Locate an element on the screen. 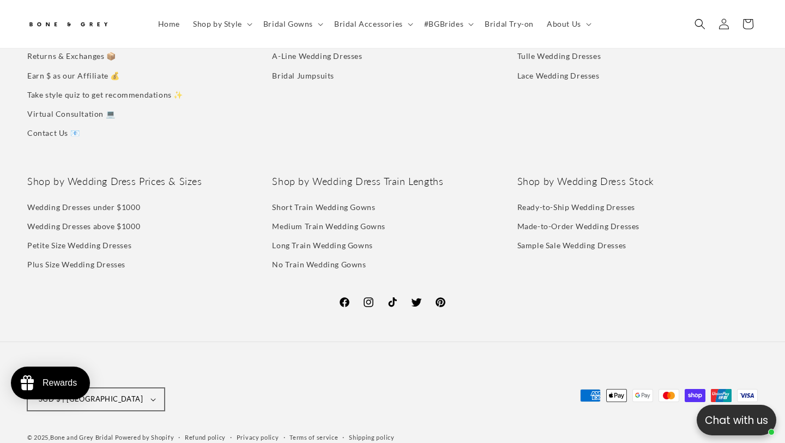  a: Bridal Try-on is located at coordinates (509, 24).